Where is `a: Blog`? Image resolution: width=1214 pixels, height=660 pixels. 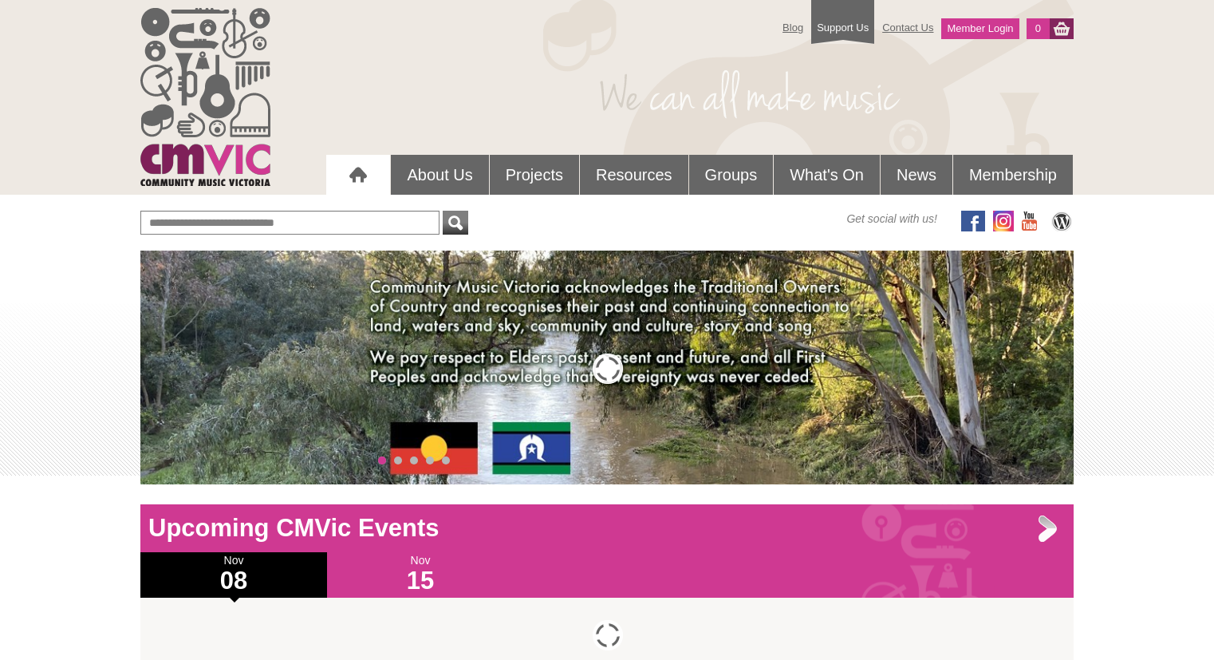
a: Blog is located at coordinates (793, 27).